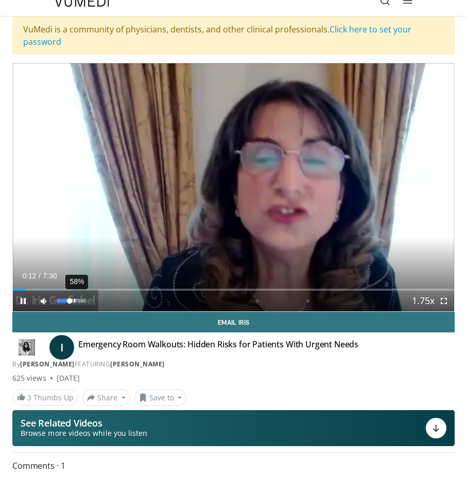 Image resolution: width=467 pixels, height=477 pixels. I want to click on span: 625 views, so click(29, 378).